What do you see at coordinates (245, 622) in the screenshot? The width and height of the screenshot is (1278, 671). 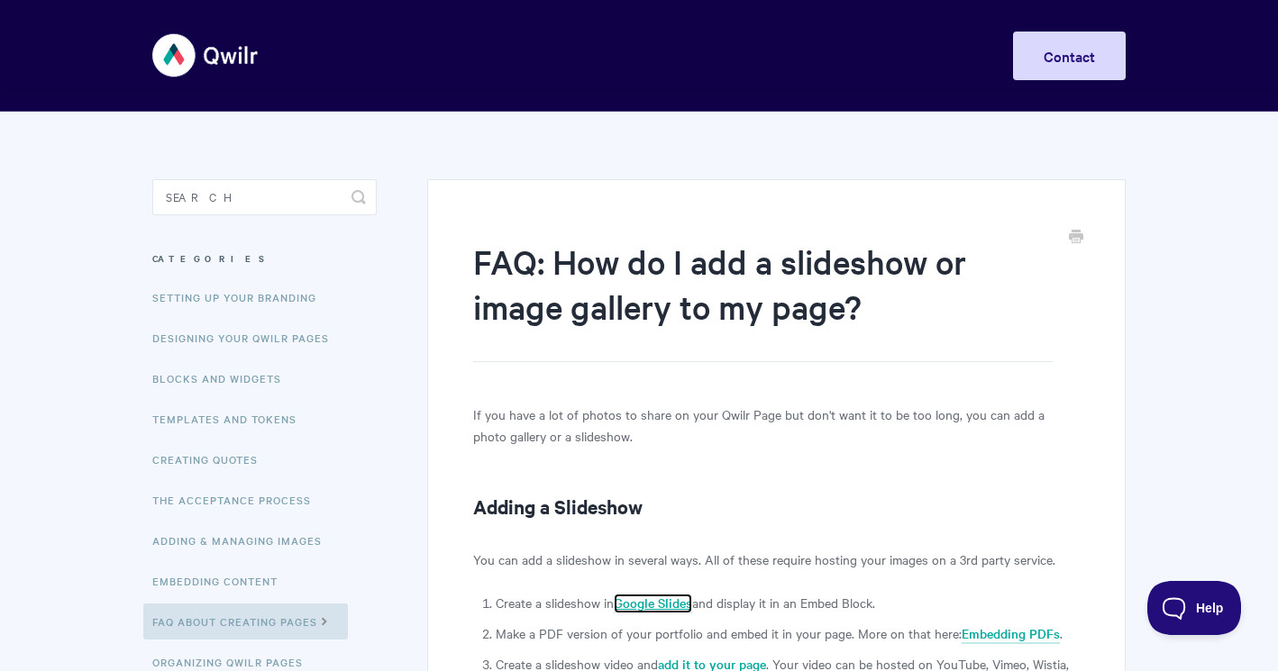 I see `a: FAQ About Creating Pages` at bounding box center [245, 622].